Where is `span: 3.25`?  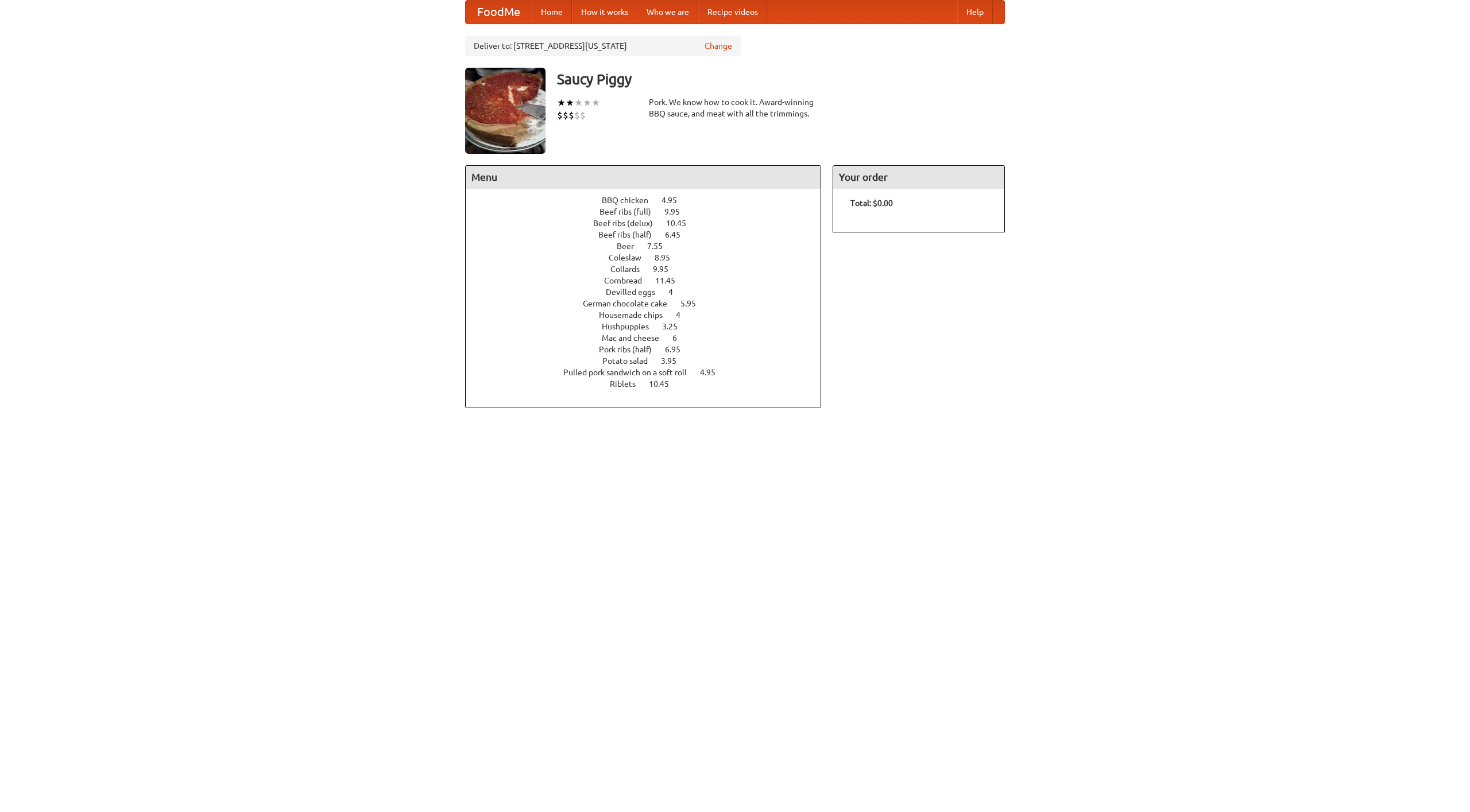
span: 3.25 is located at coordinates (676, 326).